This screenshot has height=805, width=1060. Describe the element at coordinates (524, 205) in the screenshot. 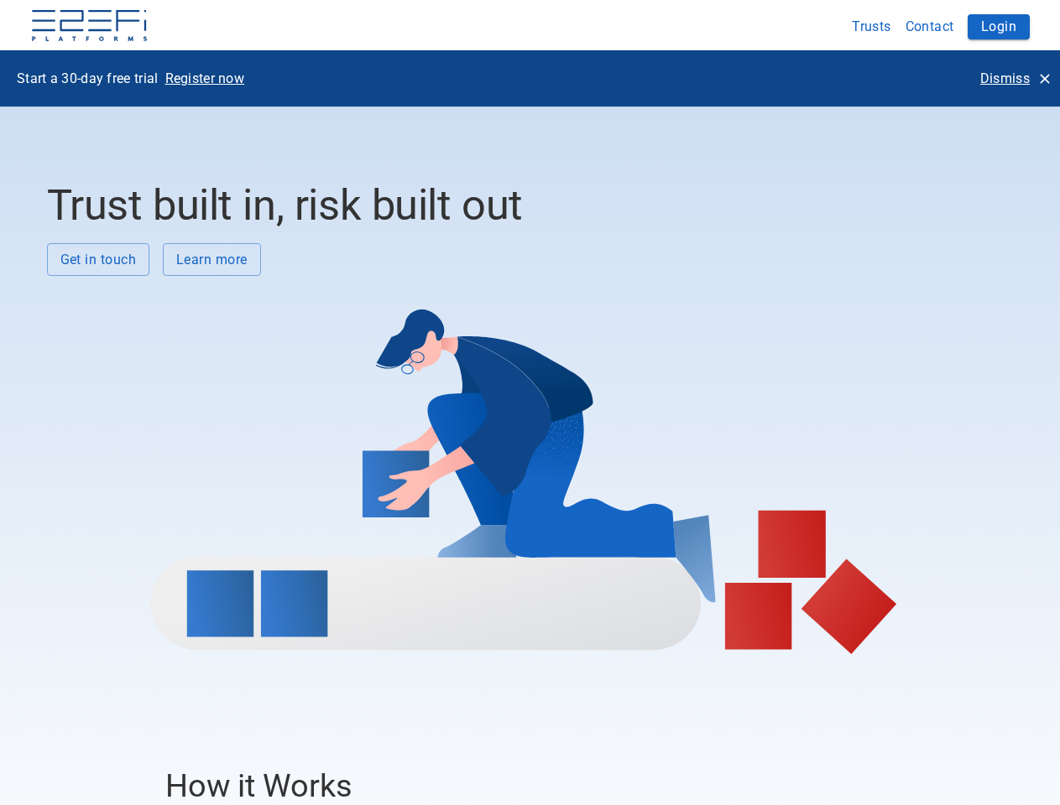

I see `h2: Trust built in, risk built out` at that location.